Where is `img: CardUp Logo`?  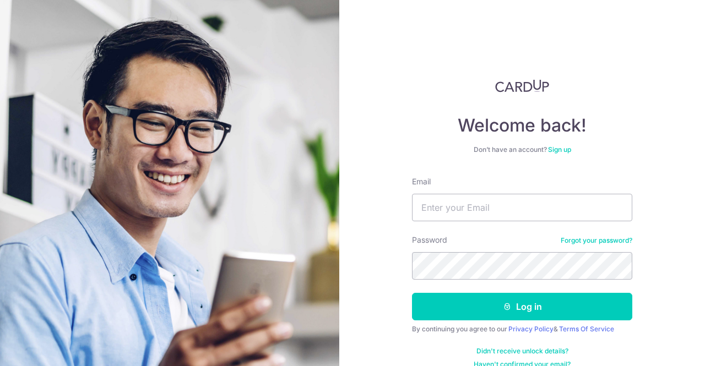 img: CardUp Logo is located at coordinates (522, 86).